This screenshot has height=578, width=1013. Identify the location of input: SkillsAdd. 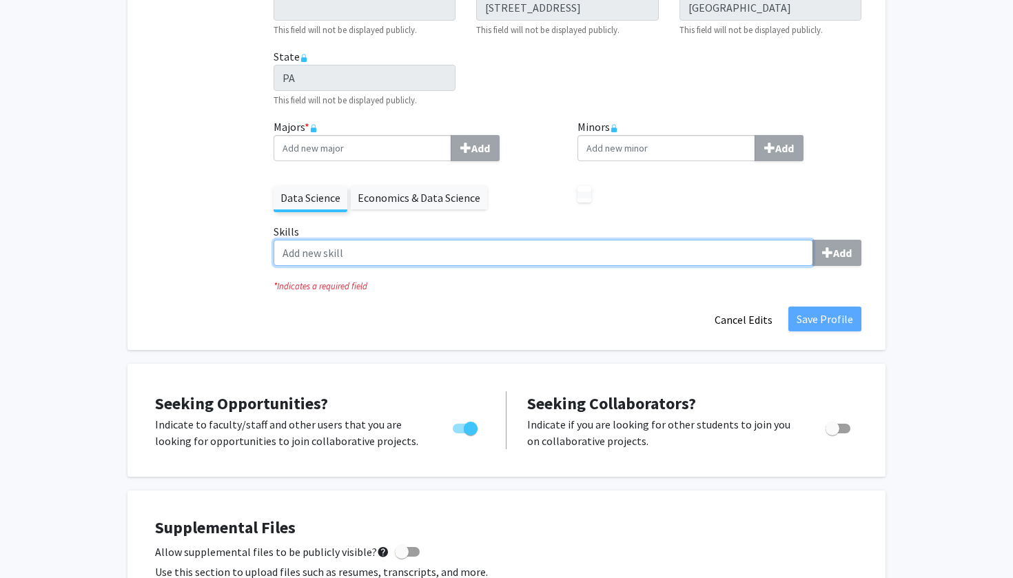
(543, 253).